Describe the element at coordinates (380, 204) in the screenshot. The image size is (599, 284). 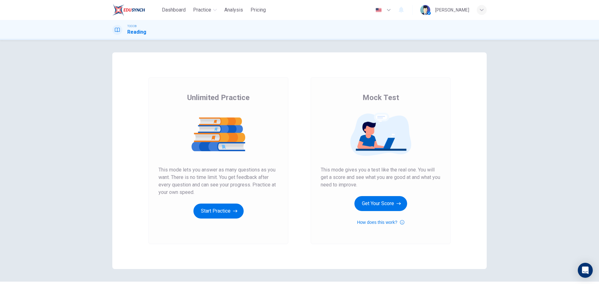
I see `button: Get Your Score` at that location.